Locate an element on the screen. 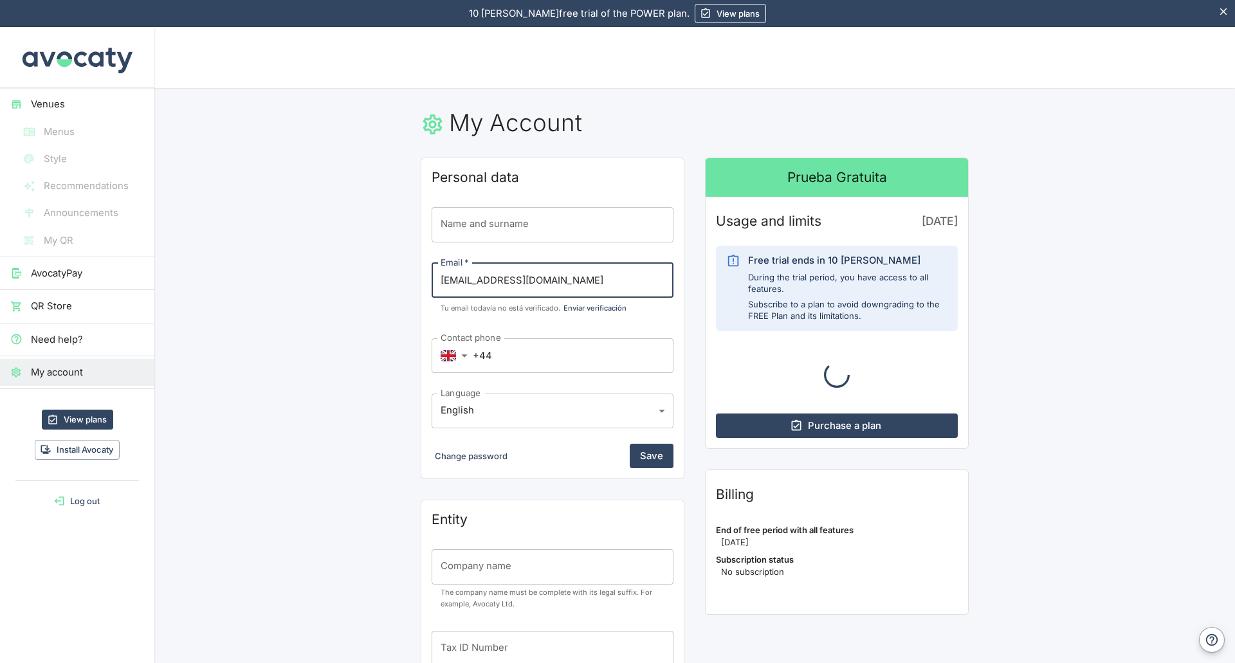 This screenshot has height=663, width=1235. img: Avocaty is located at coordinates (77, 57).